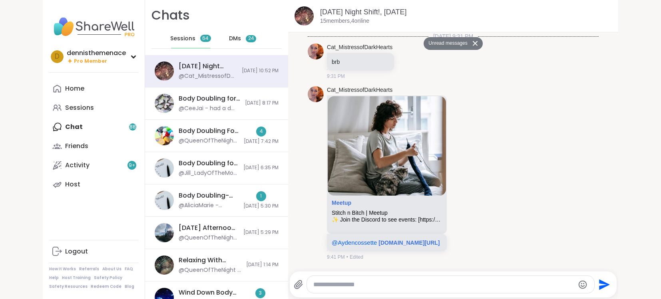 The height and width of the screenshot is (299, 661). What do you see at coordinates (164, 103) in the screenshot?
I see `img: Body Doubling for Productivity - Saturday, Aug 09` at bounding box center [164, 103].